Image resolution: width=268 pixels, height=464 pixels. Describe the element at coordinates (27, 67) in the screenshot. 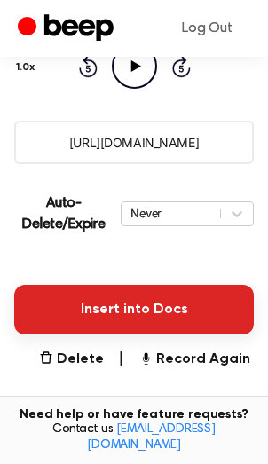

I see `button: 1.0x` at that location.